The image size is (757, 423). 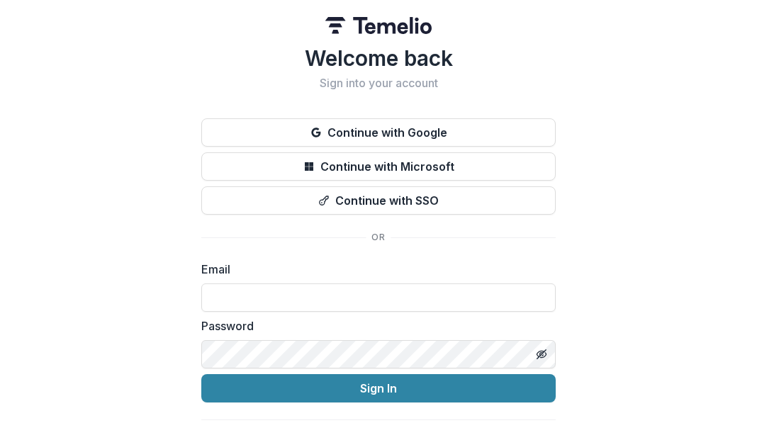 I want to click on h2: Sign into your account, so click(x=379, y=83).